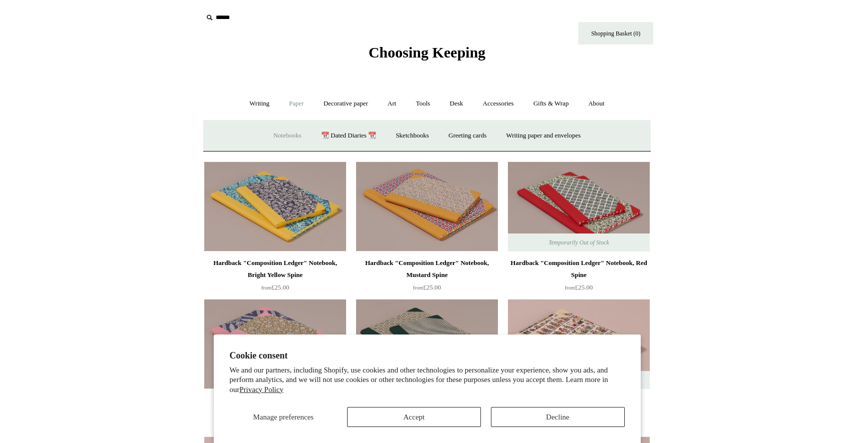 The image size is (854, 443). I want to click on a: Hardback "Composition Ledger" Notebook, Baby Pink Spine from£25.00, so click(275, 415).